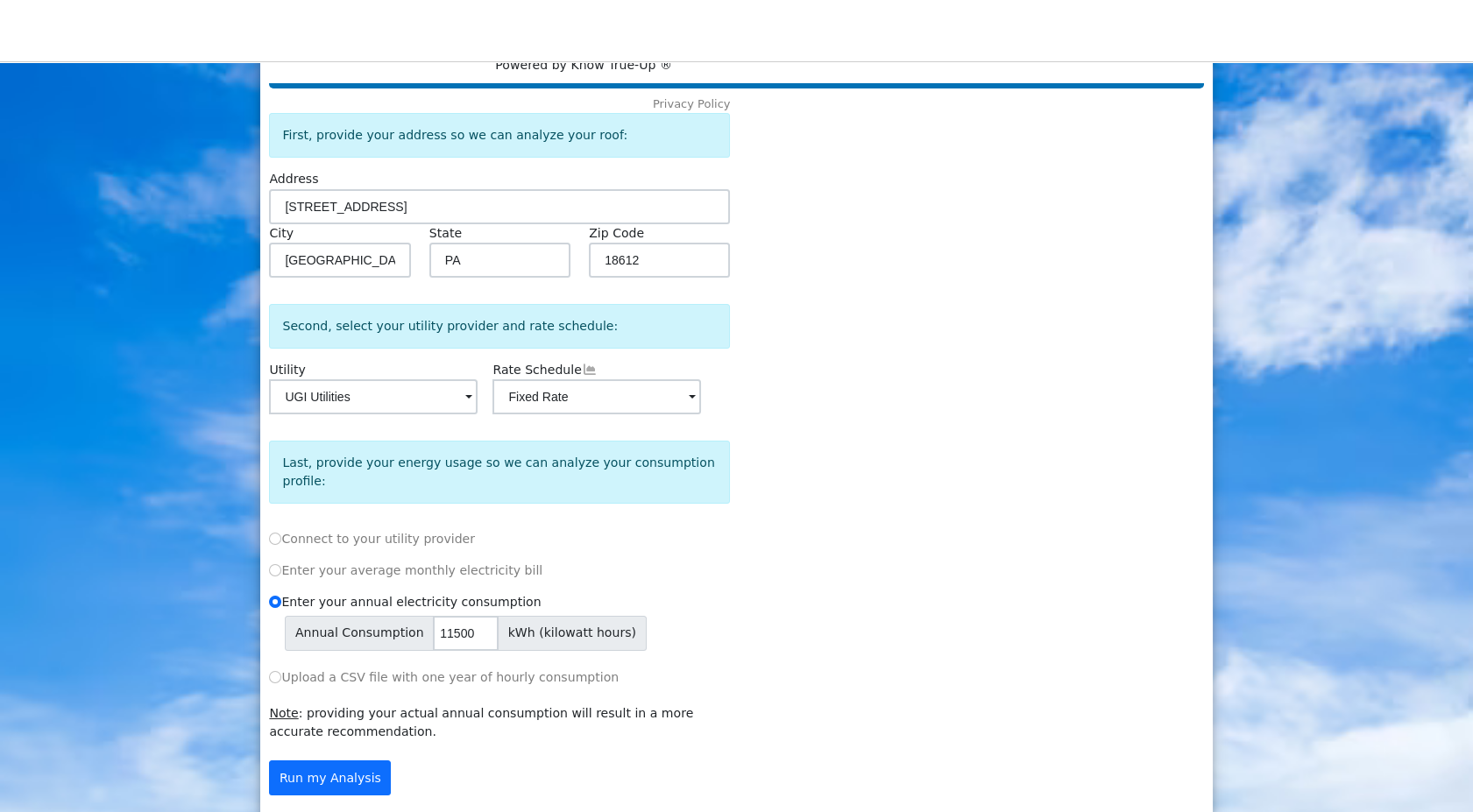 The image size is (1473, 812). Describe the element at coordinates (571, 633) in the screenshot. I see `span: kWh (kilowatt hours)` at that location.